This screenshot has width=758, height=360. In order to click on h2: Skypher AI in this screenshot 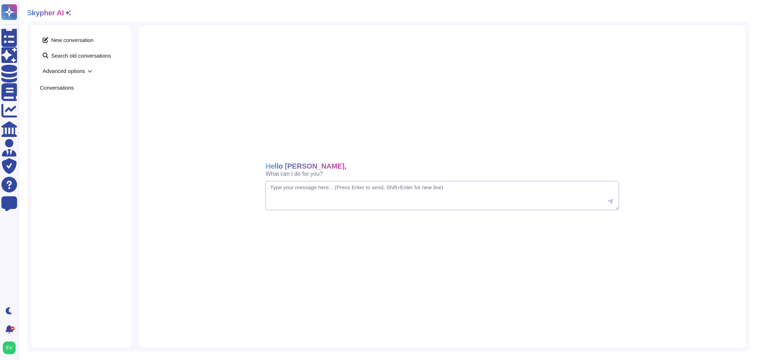, I will do `click(45, 13)`.